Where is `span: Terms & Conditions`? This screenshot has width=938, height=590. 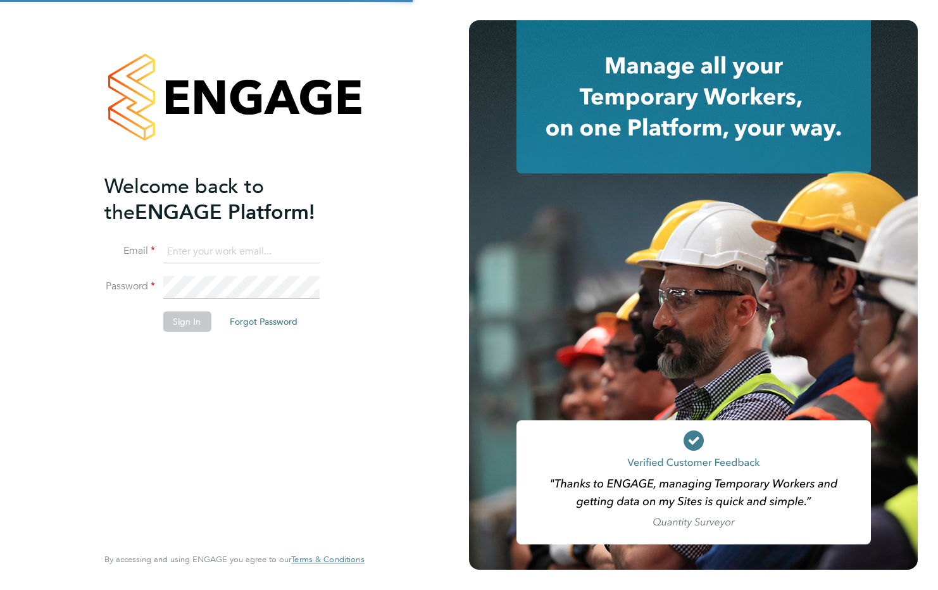 span: Terms & Conditions is located at coordinates (327, 559).